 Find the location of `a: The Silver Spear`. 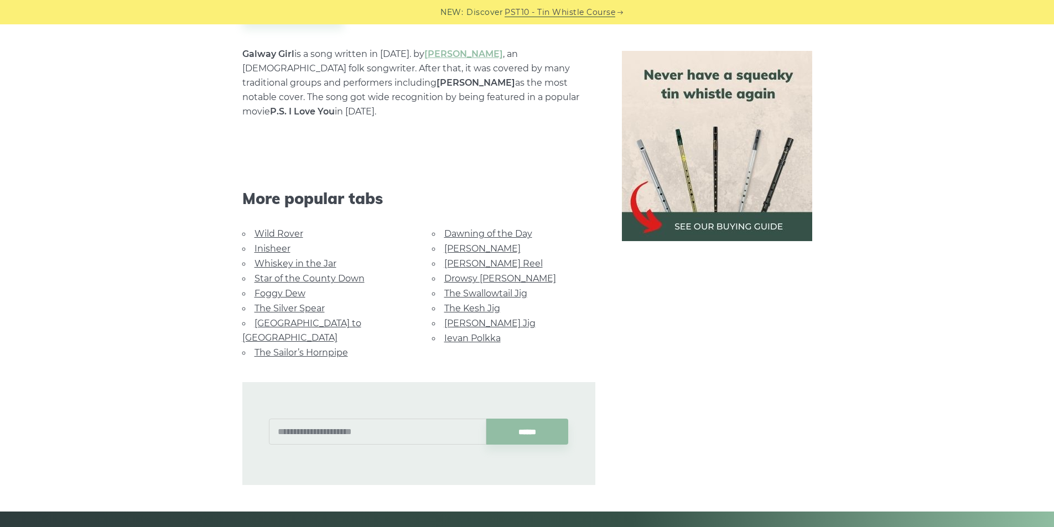

a: The Silver Spear is located at coordinates (289, 308).